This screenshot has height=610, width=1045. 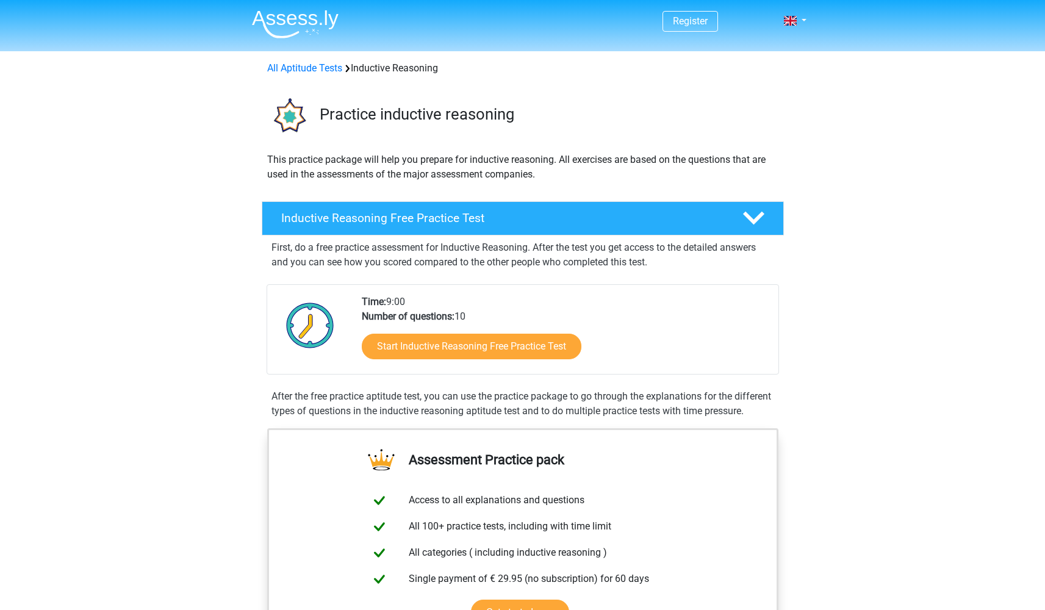 What do you see at coordinates (374, 301) in the screenshot?
I see `b: Time:` at bounding box center [374, 301].